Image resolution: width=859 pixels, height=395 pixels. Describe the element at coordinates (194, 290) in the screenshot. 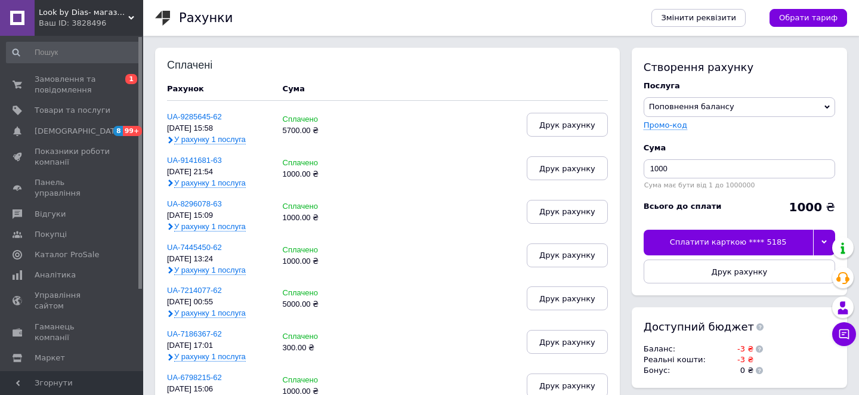

I see `a: UA-7214077-62` at that location.